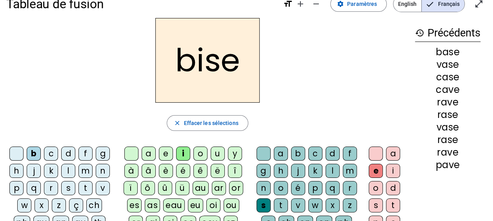 This screenshot has height=221, width=493. What do you see at coordinates (200, 171) in the screenshot?
I see `div: ê` at bounding box center [200, 171].